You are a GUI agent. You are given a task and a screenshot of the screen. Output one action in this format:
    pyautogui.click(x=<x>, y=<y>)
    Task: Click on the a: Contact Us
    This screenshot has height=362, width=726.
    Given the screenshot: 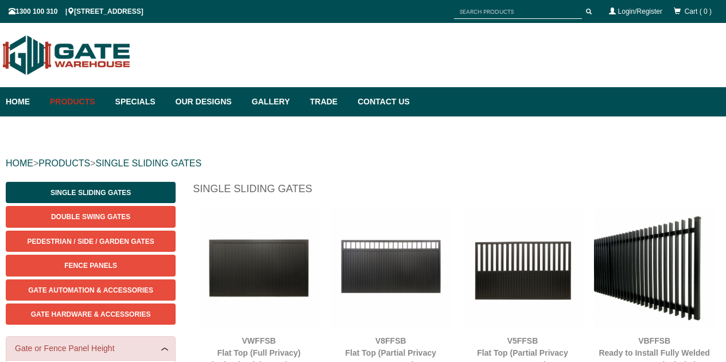 What is the action you would take?
    pyautogui.click(x=381, y=102)
    